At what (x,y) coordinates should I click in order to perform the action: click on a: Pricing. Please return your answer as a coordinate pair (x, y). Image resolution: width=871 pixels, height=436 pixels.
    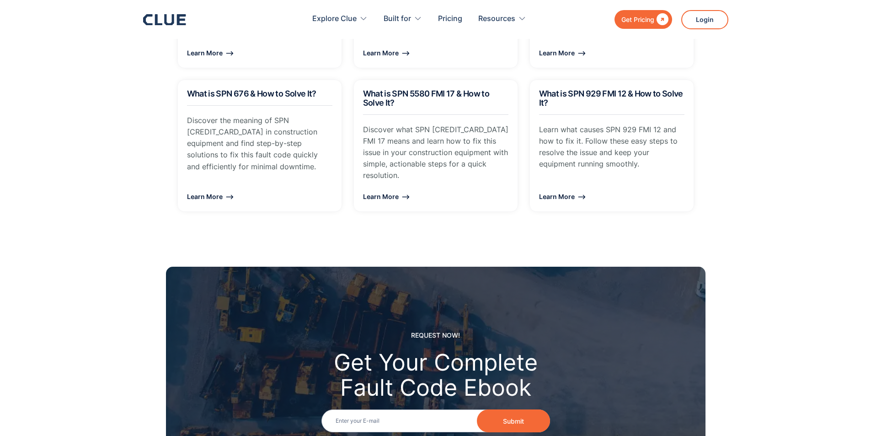
    Looking at the image, I should click on (450, 19).